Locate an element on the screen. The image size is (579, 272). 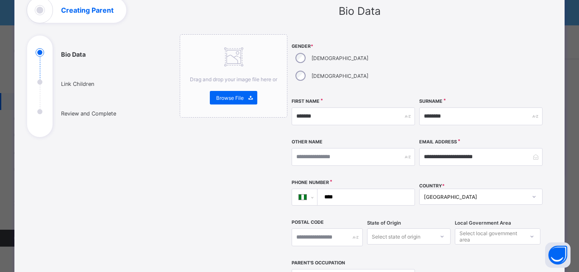
div: Drag and drop your image file here orBrowse File is located at coordinates (233, 76).